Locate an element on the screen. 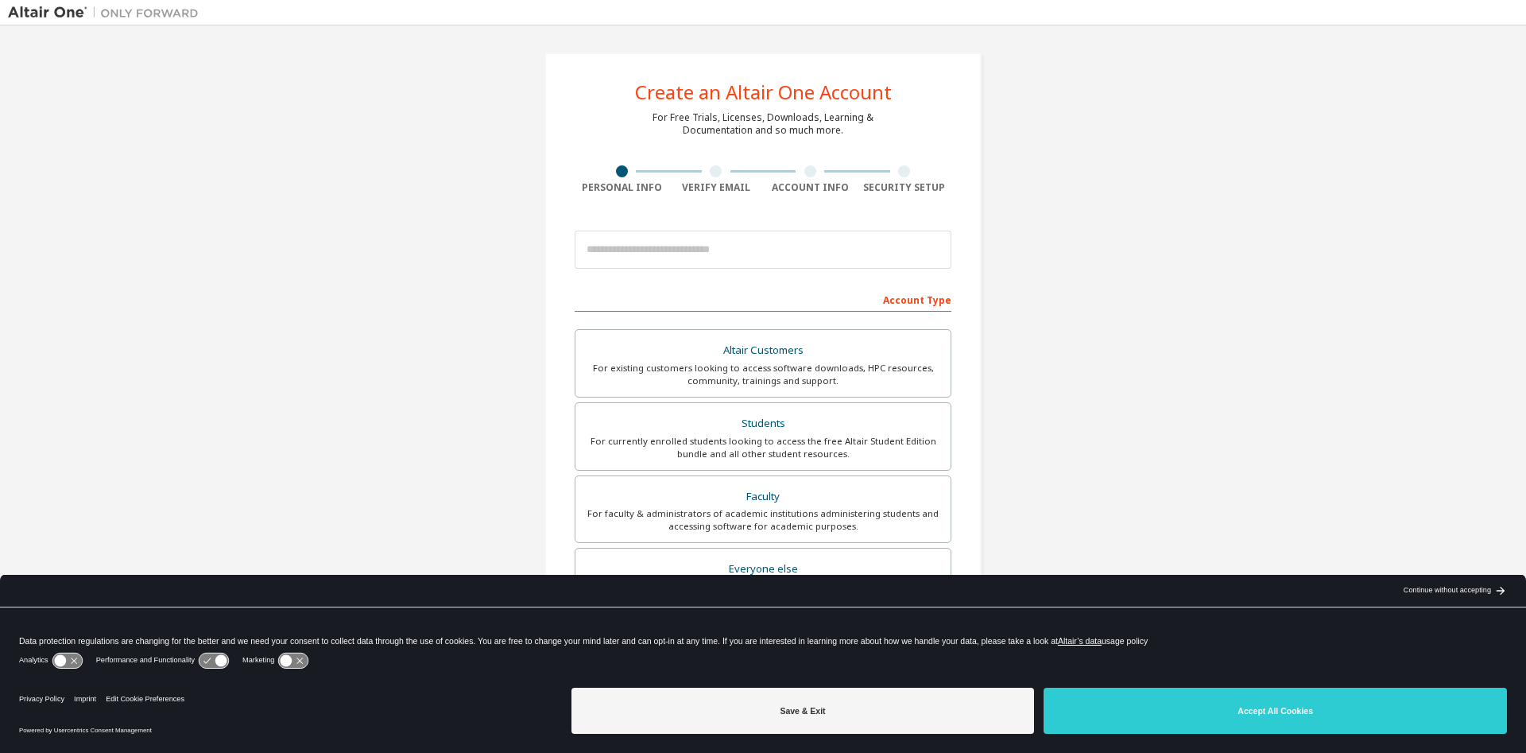  div: For faculty & administrators of academic institutions administering students and accessing softwa... is located at coordinates (763, 520).